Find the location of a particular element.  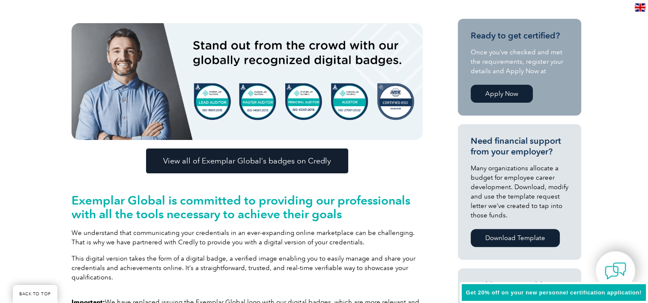

a: View all of Exemplar Global’s badges on Credly is located at coordinates (247, 161).